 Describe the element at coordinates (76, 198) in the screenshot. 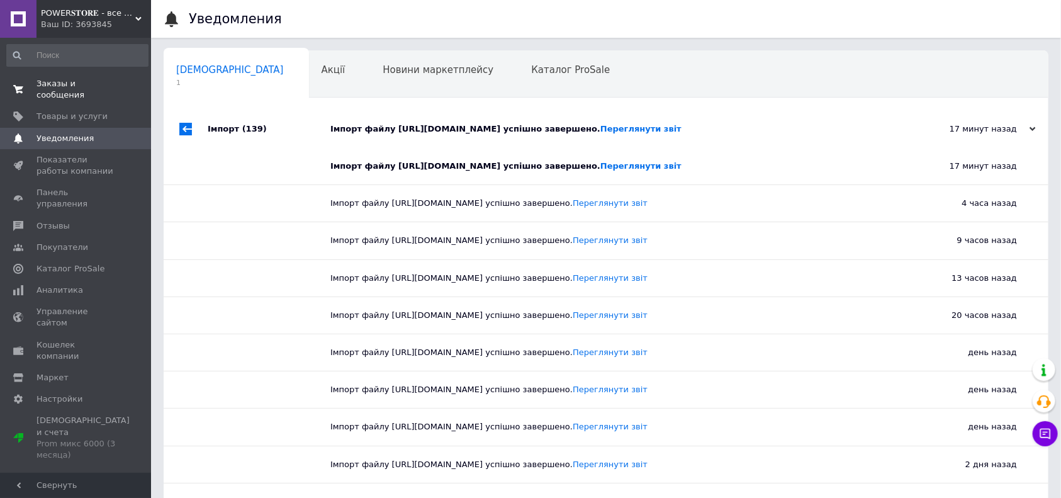

I see `span: Панель управления` at that location.